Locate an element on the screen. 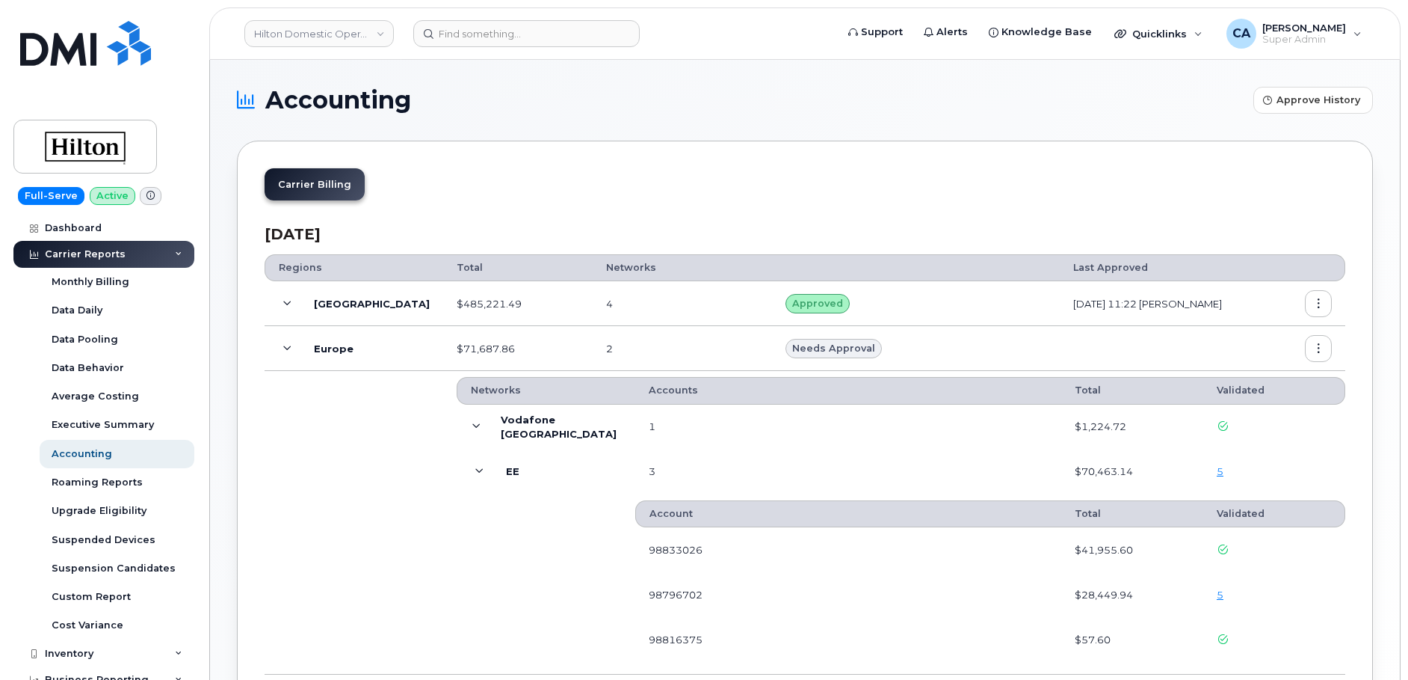 This screenshot has width=1408, height=680. th: Regions is located at coordinates (354, 268).